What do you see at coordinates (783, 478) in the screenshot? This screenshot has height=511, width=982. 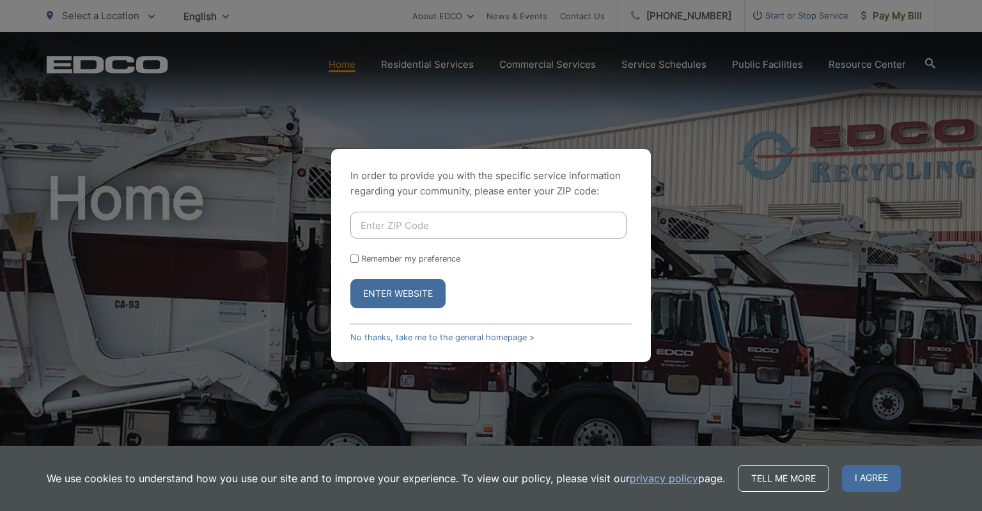 I see `a: Tell me more` at bounding box center [783, 478].